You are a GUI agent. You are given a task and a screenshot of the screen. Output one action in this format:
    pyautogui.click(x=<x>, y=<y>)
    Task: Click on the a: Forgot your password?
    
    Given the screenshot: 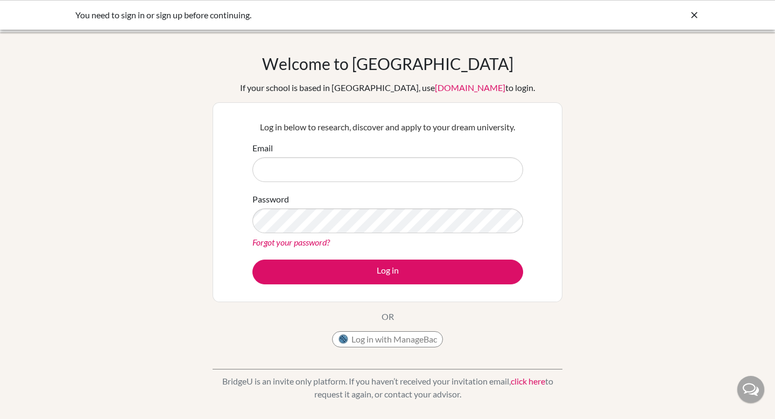 What is the action you would take?
    pyautogui.click(x=291, y=242)
    